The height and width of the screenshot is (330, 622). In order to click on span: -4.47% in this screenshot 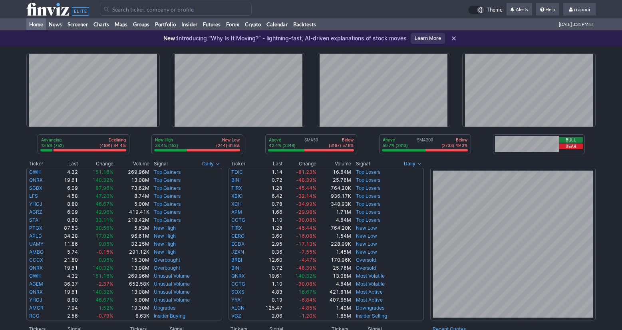, I will do `click(308, 260)`.